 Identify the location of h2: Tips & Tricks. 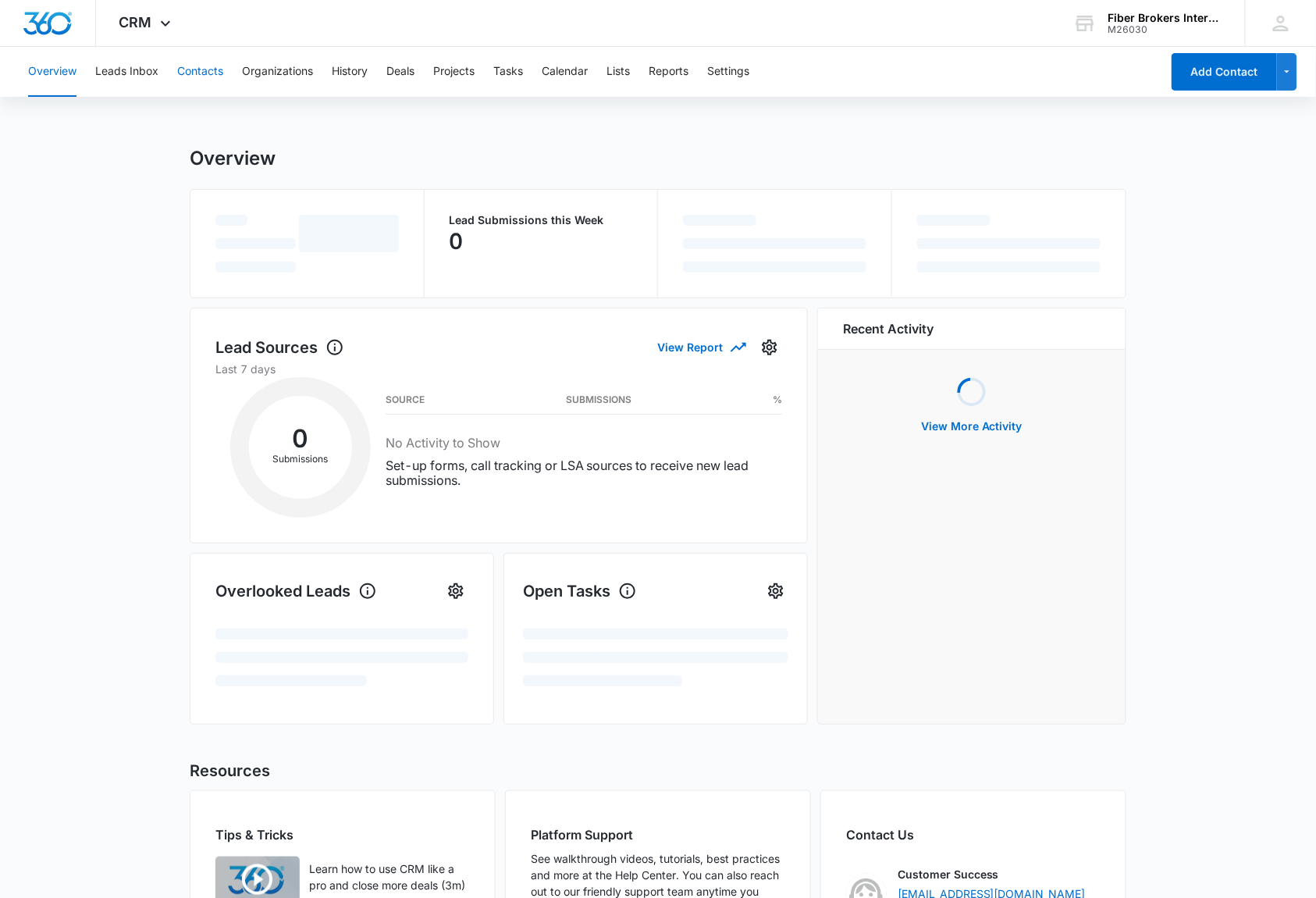
(343, 835).